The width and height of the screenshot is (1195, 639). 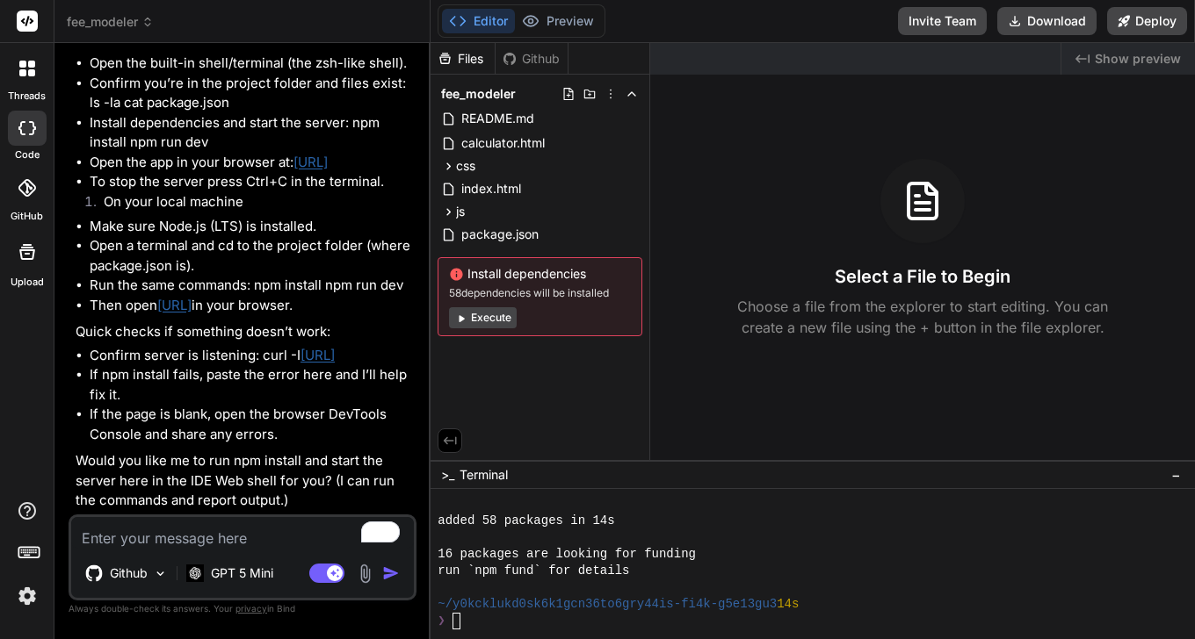 I want to click on li: Open the app in your browser at:, so click(x=251, y=162).